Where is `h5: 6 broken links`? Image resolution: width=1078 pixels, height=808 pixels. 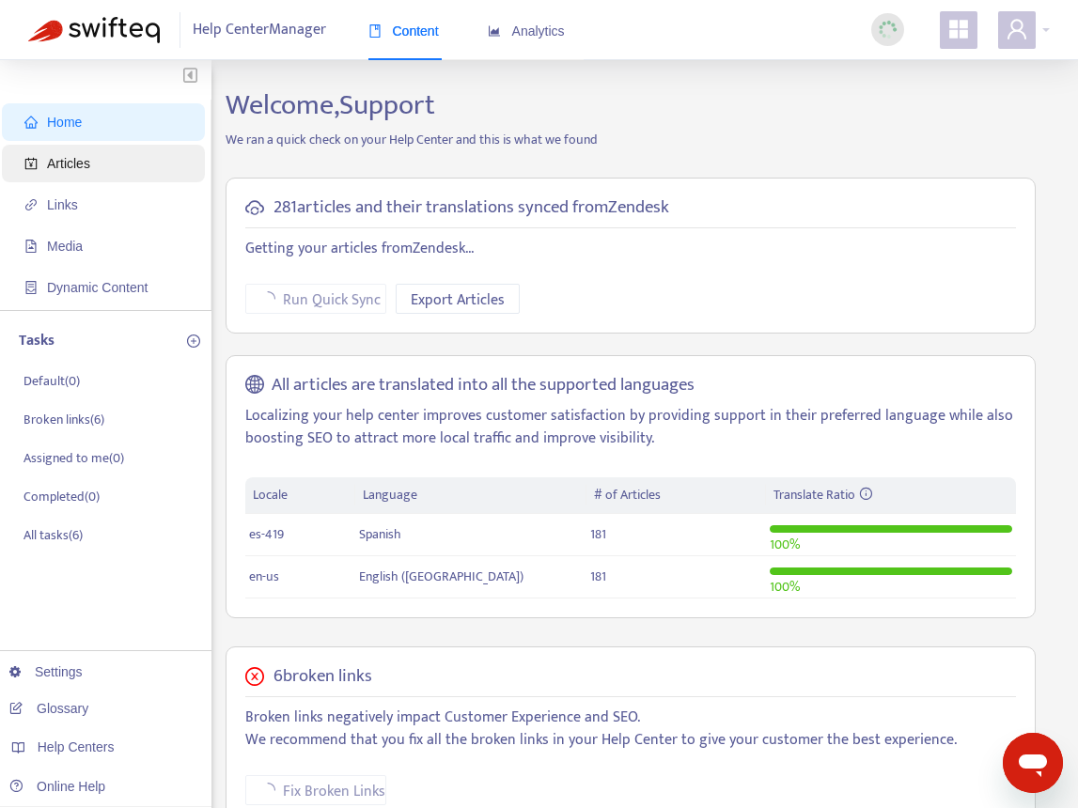
h5: 6 broken links is located at coordinates (322, 676).